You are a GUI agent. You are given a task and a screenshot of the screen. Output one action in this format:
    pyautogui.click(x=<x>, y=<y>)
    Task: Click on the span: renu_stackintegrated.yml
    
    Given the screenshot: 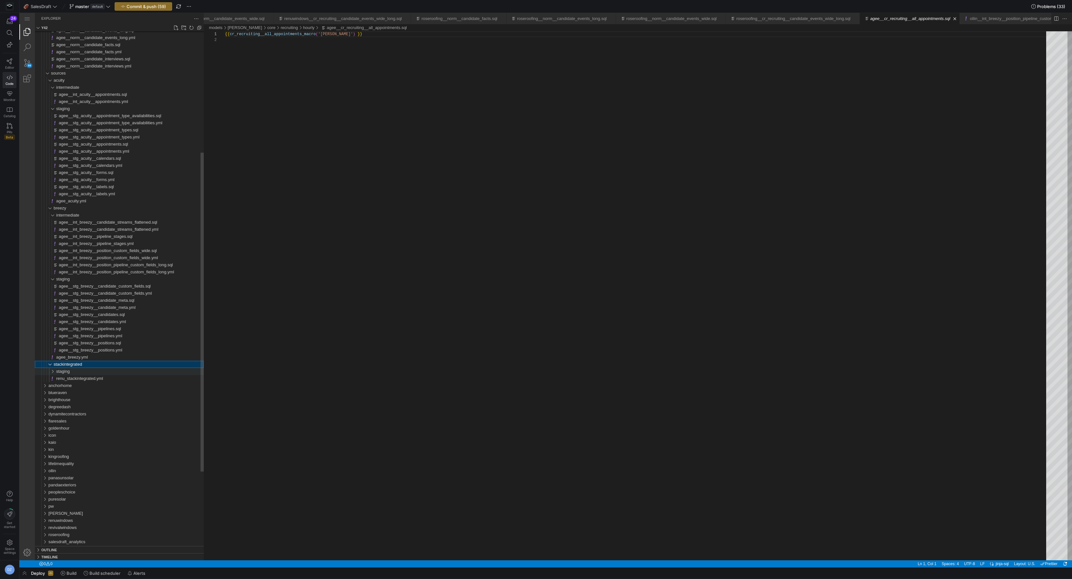 What is the action you would take?
    pyautogui.click(x=60, y=365)
    